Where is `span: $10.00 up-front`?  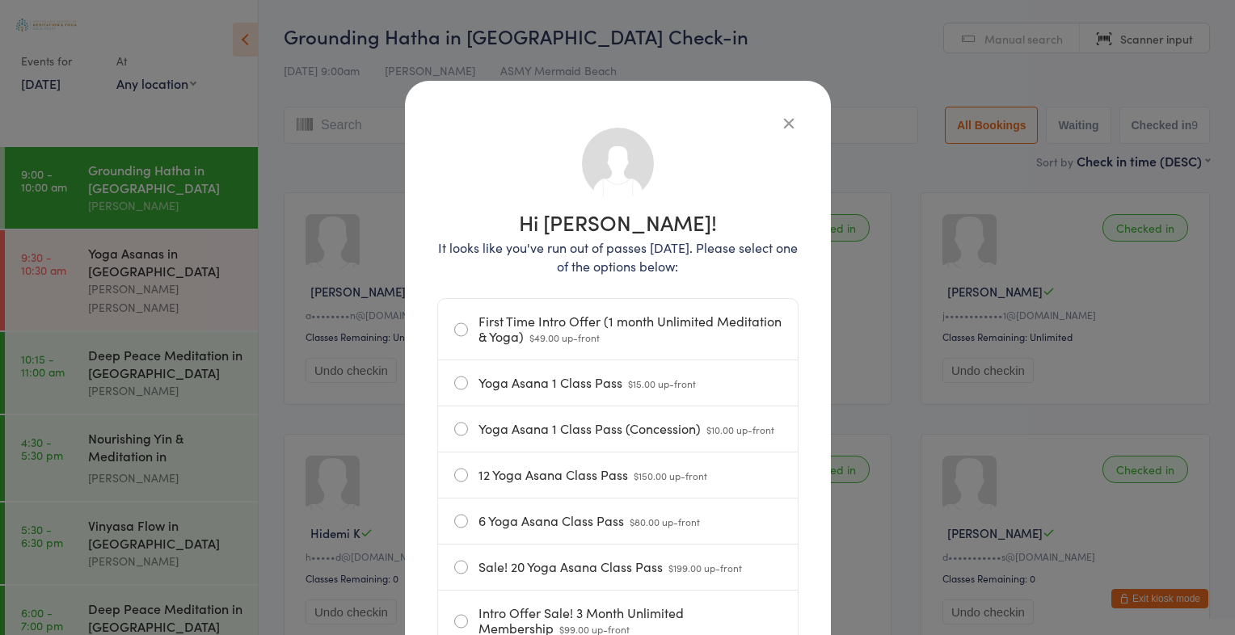
span: $10.00 up-front is located at coordinates (740, 429).